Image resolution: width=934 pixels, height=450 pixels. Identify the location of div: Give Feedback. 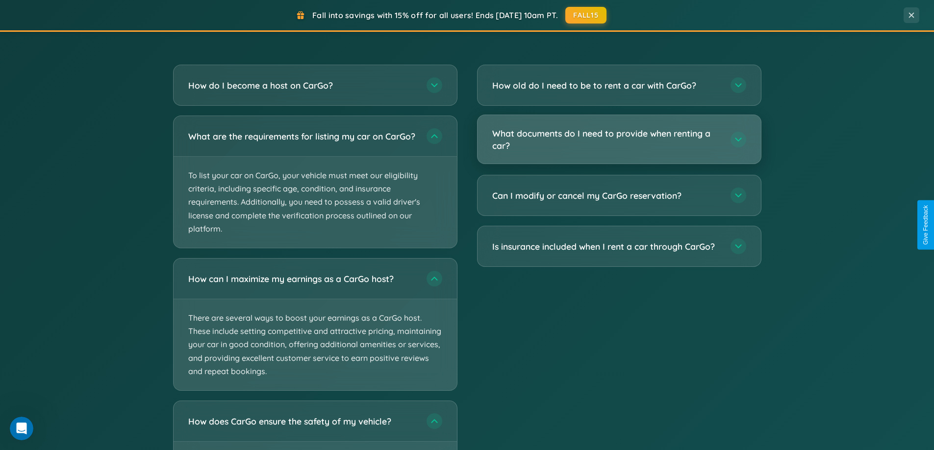
(925, 225).